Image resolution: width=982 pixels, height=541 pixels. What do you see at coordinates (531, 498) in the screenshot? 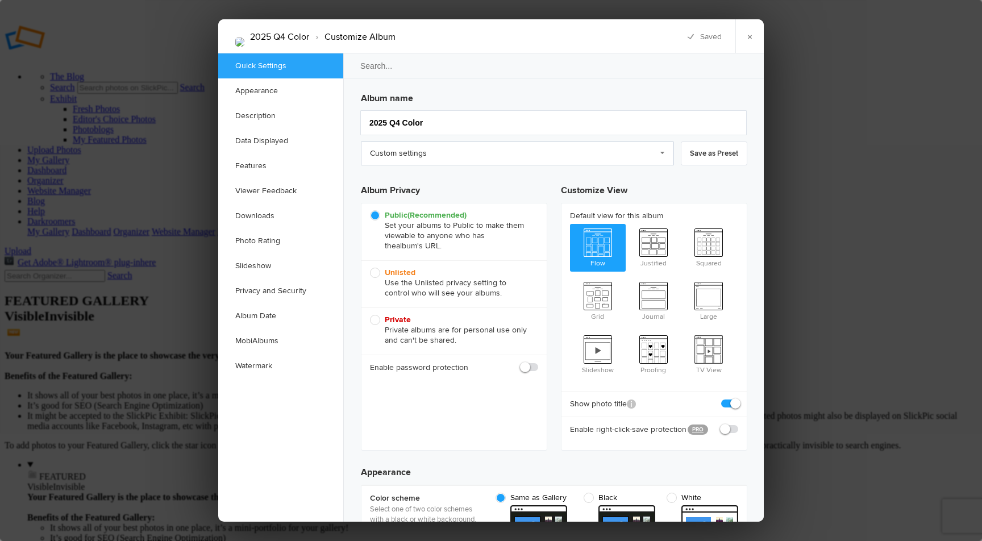
I see `span: Same as Gallery` at bounding box center [531, 498].